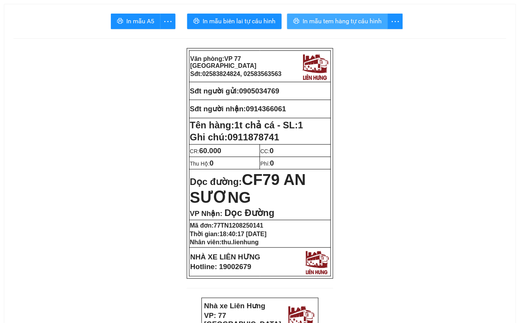 The width and height of the screenshot is (520, 323). I want to click on strong: Sđt:, so click(236, 74).